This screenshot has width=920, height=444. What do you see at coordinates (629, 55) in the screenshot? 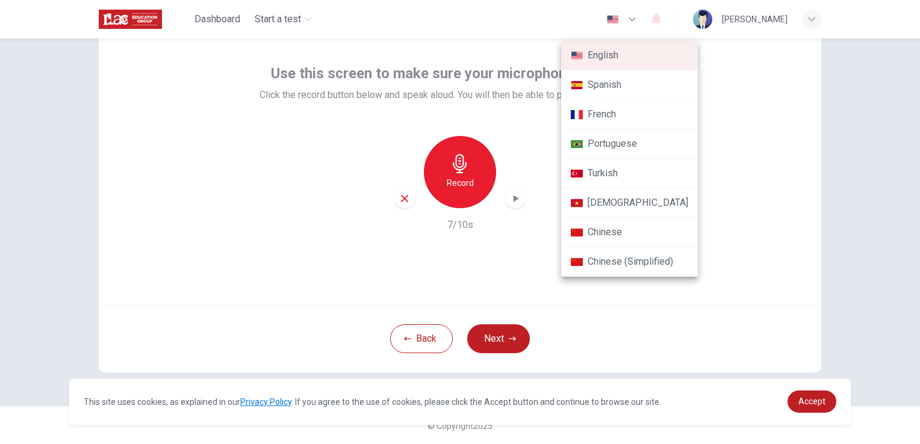
I see `li: English` at bounding box center [629, 55].